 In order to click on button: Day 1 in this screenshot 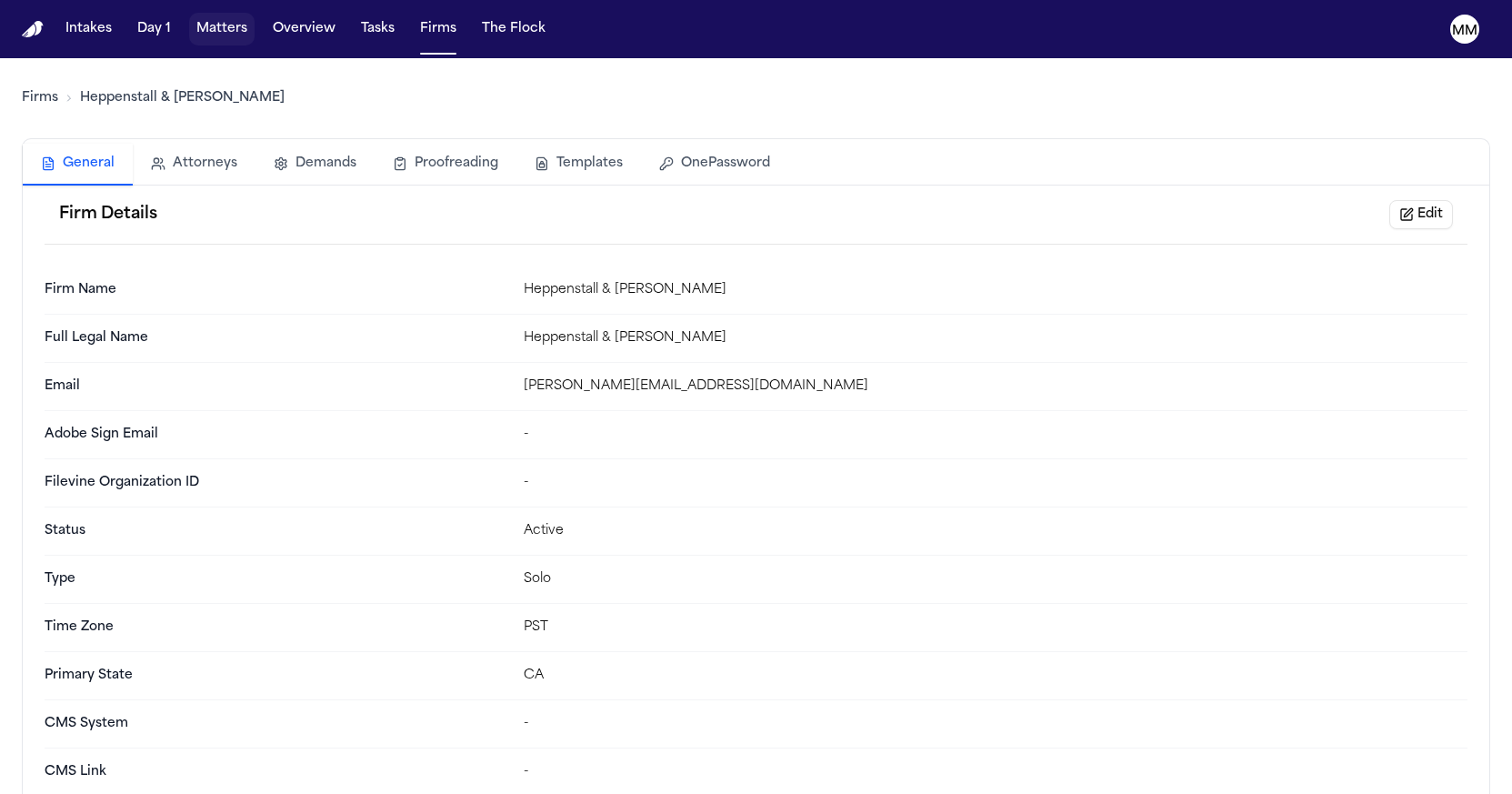, I will do `click(154, 29)`.